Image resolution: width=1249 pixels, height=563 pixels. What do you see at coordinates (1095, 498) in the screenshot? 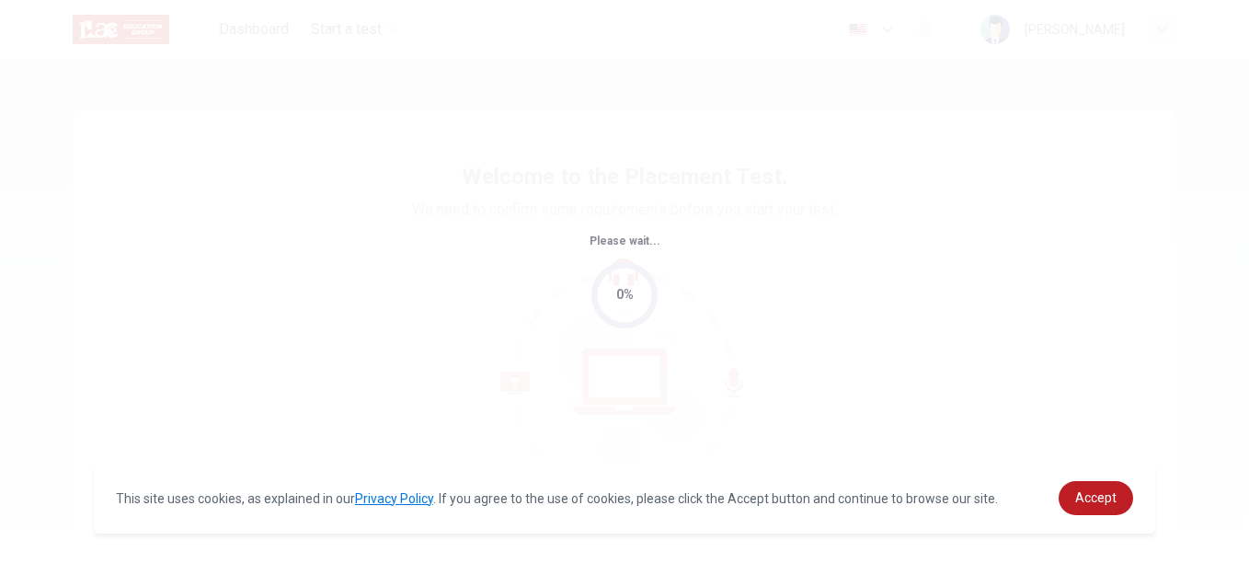
I see `span: Accept` at bounding box center [1095, 498].